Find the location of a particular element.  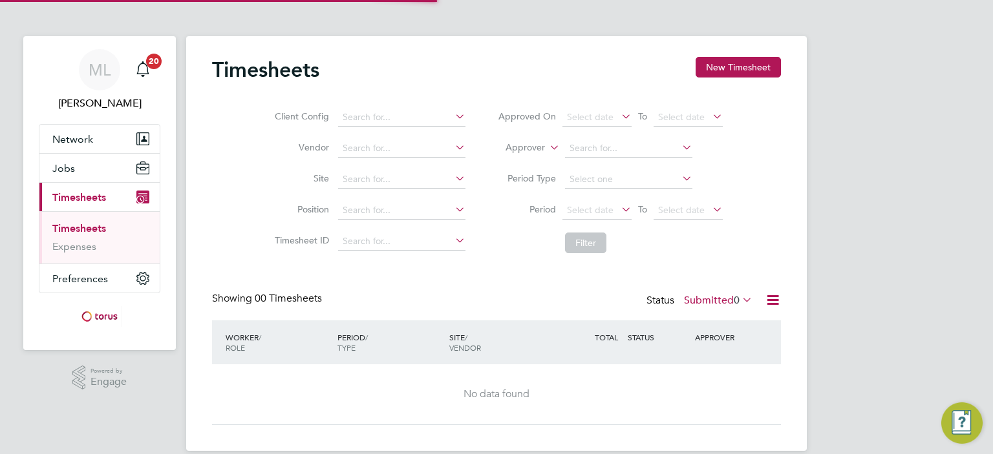

div: SITE is located at coordinates (502, 343).